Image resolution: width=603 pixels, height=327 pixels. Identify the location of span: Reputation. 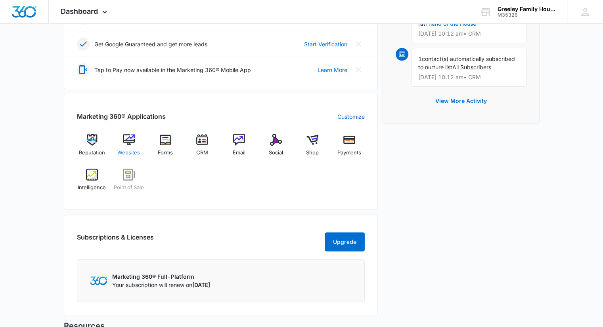
(92, 153).